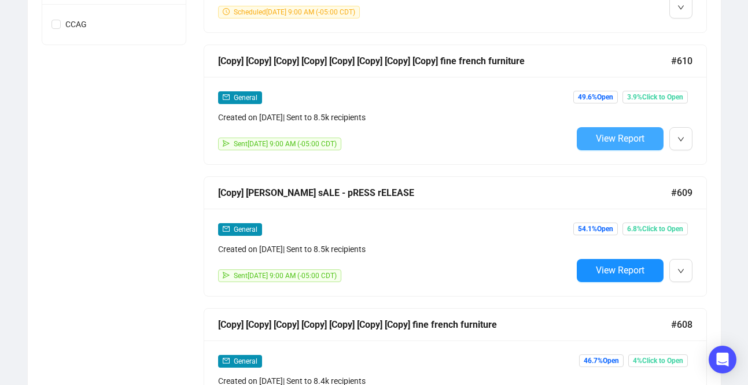 The width and height of the screenshot is (748, 385). What do you see at coordinates (682, 61) in the screenshot?
I see `span: #610` at bounding box center [682, 61].